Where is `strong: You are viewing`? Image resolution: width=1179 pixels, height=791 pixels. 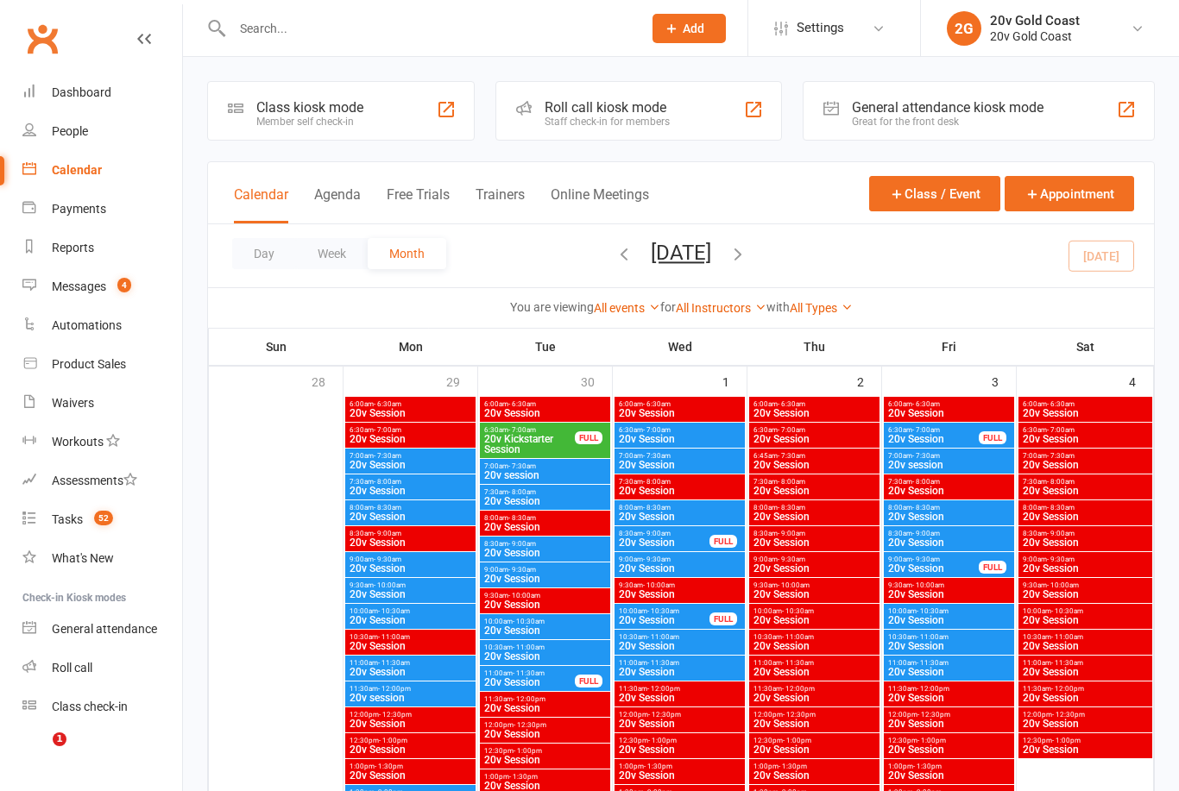 strong: You are viewing is located at coordinates (551, 307).